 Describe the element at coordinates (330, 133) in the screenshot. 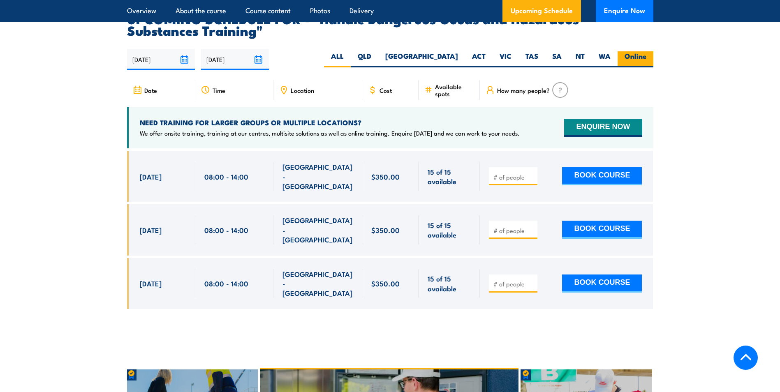

I see `p: We offer onsite training, training at our centres, multisite solutions as well as online training...` at that location.